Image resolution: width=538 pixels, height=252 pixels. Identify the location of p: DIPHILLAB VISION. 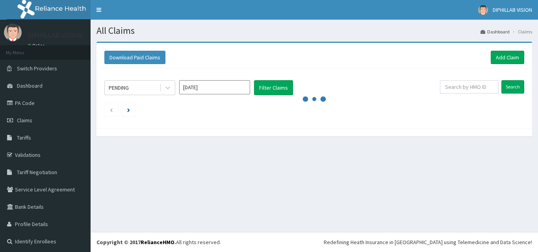
(55, 35).